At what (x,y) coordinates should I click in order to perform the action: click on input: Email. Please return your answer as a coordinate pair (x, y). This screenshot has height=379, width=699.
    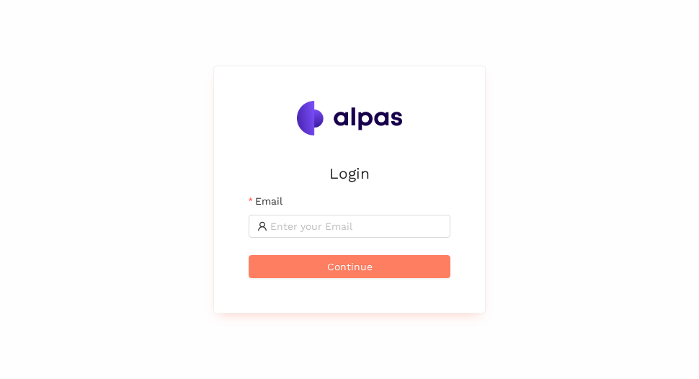
    Looking at the image, I should click on (356, 226).